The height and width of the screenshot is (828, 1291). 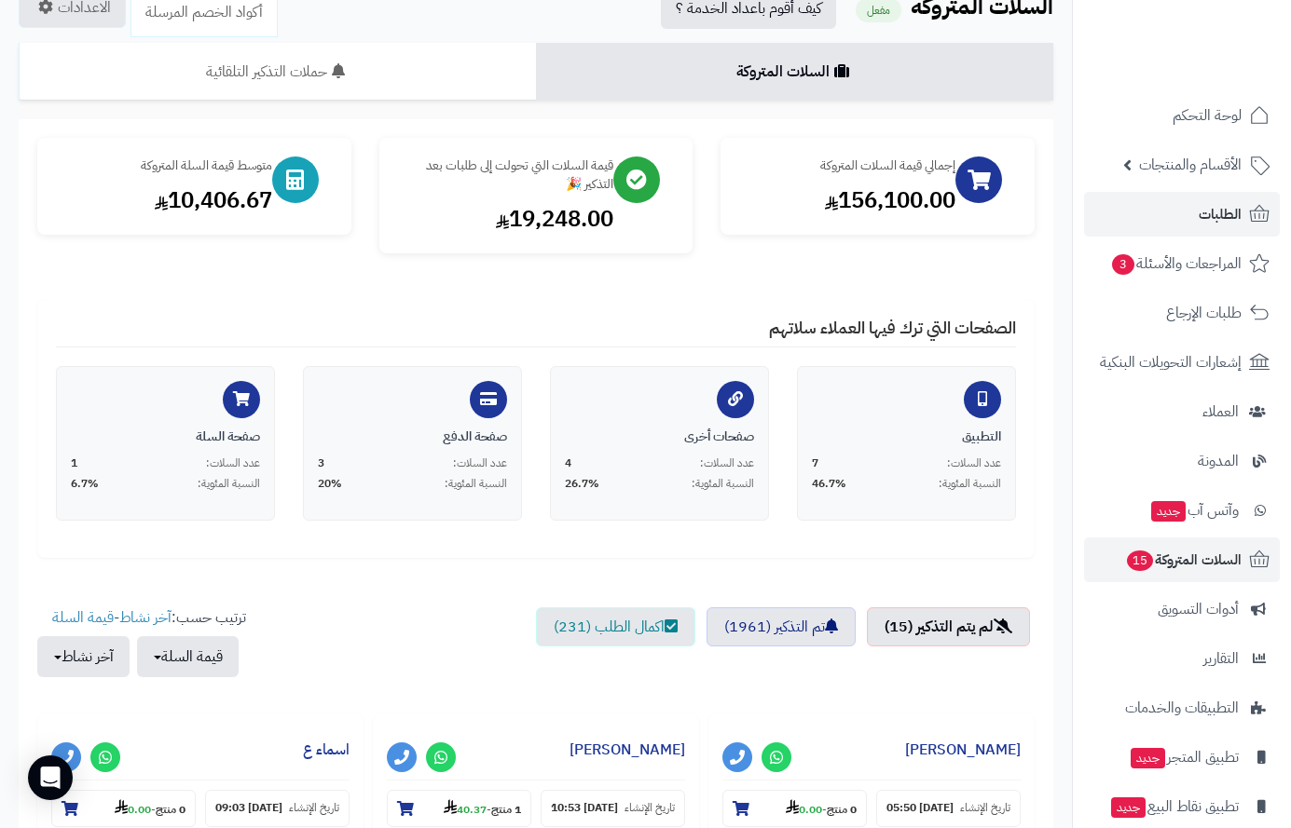 What do you see at coordinates (1190, 165) in the screenshot?
I see `span: الأقسام والمنتجات` at bounding box center [1190, 165].